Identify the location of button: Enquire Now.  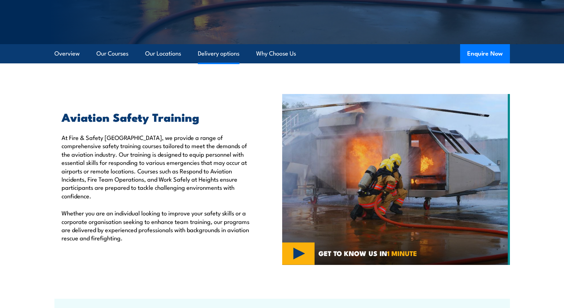
(485, 54).